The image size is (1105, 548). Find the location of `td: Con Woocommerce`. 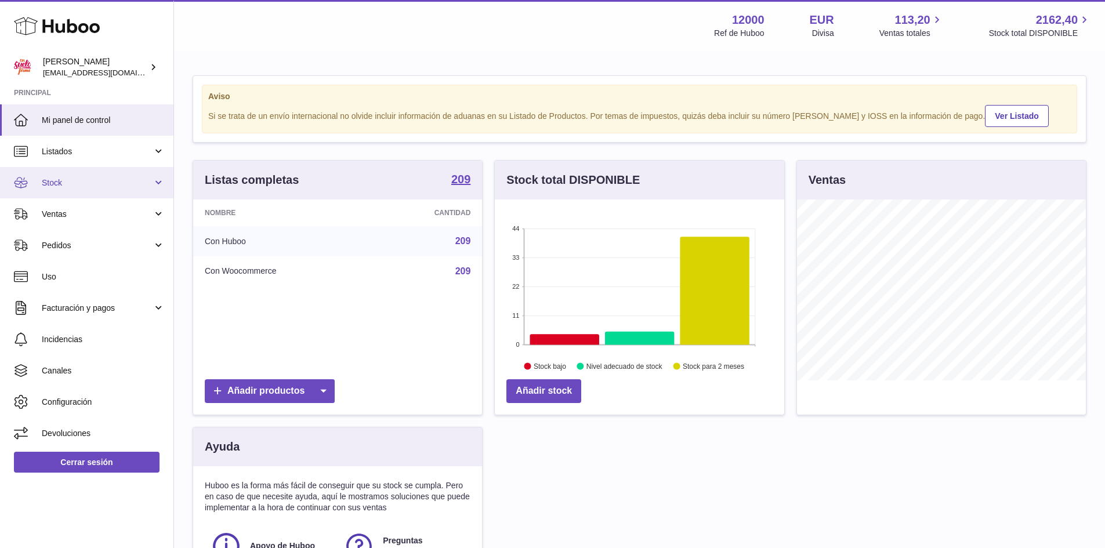

td: Con Woocommerce is located at coordinates (282, 271).